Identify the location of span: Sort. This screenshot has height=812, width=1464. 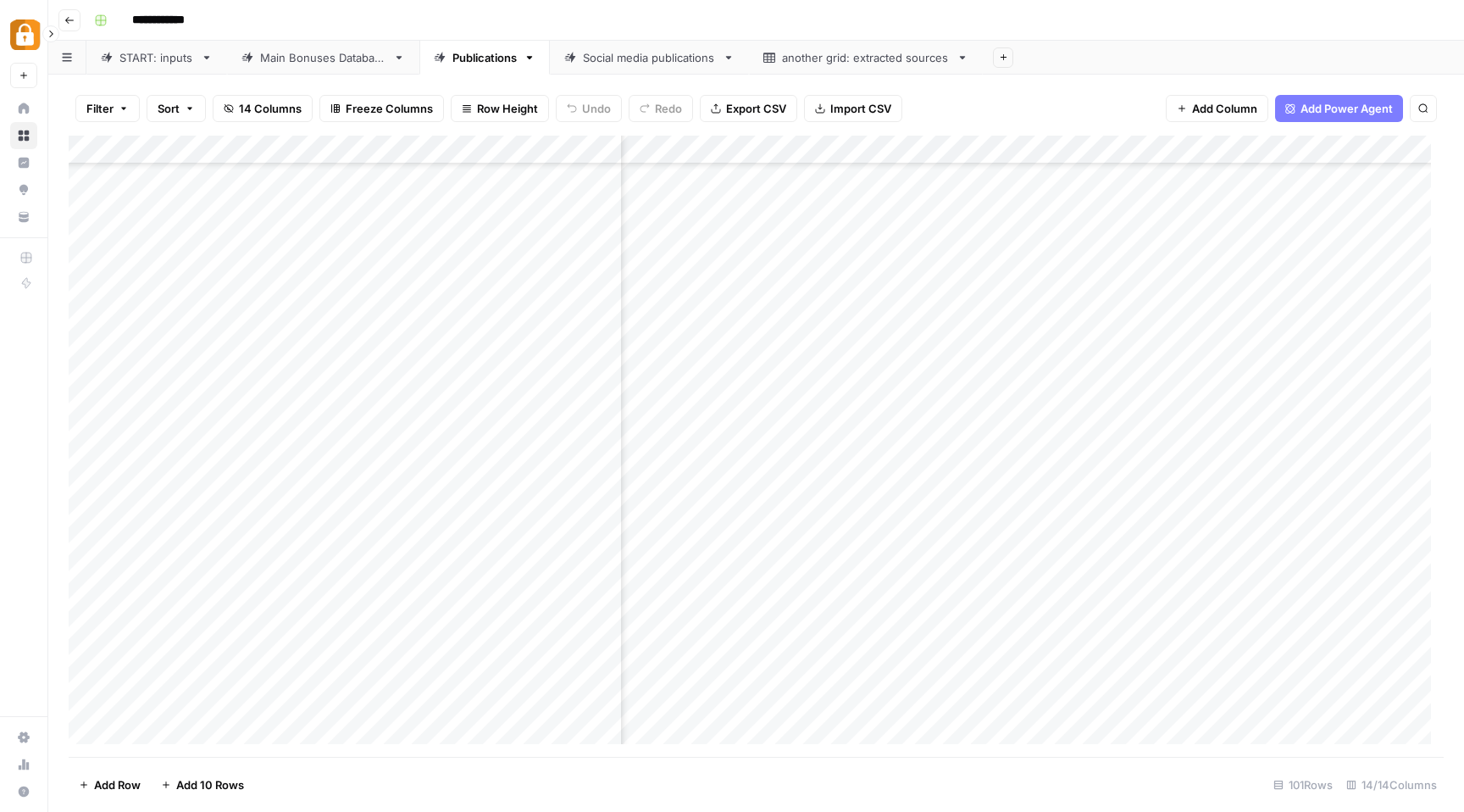
(169, 108).